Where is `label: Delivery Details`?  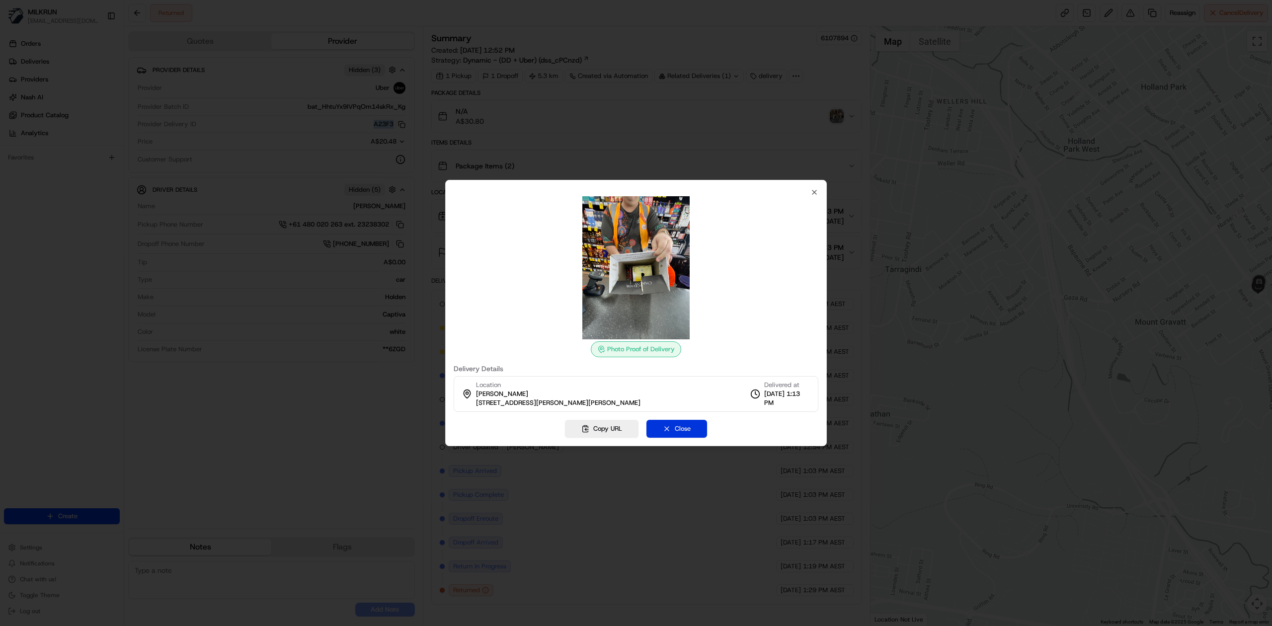 label: Delivery Details is located at coordinates (636, 369).